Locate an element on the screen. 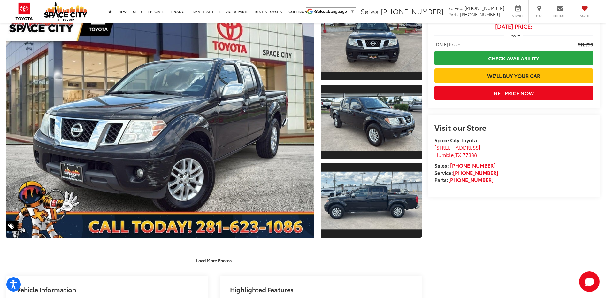 Image resolution: width=606 pixels, height=298 pixels. a: Select Language​ is located at coordinates (335, 11).